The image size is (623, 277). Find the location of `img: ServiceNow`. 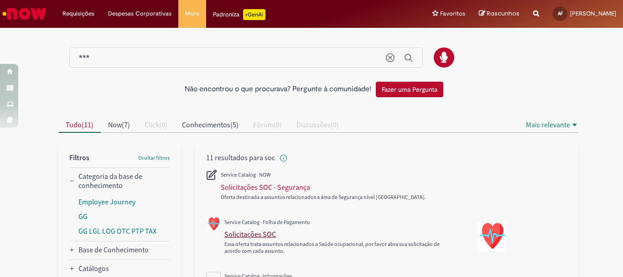

img: ServiceNow is located at coordinates (24, 14).